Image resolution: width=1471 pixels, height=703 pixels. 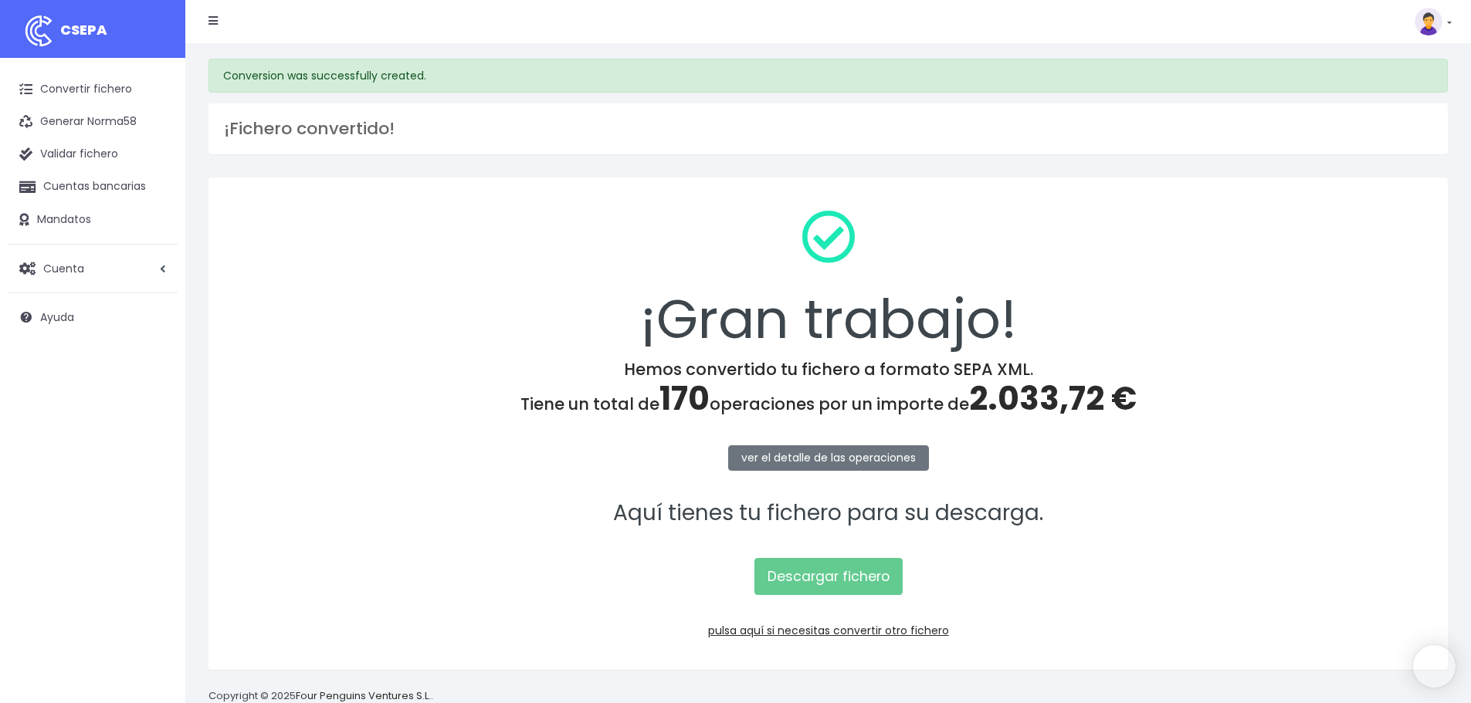 What do you see at coordinates (363, 696) in the screenshot?
I see `a: Four Penguins Ventures S.L.` at bounding box center [363, 696].